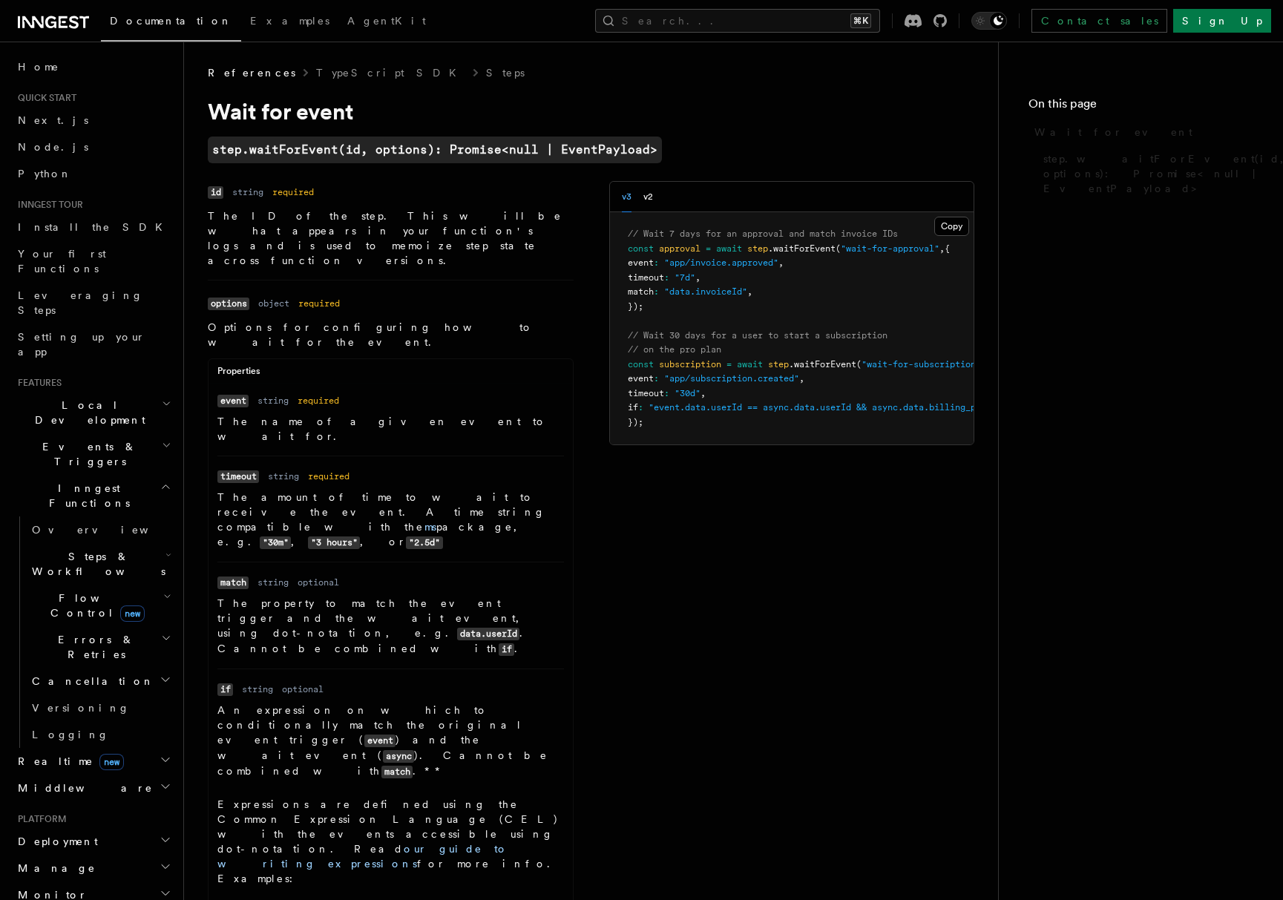 The width and height of the screenshot is (1283, 900). What do you see at coordinates (171, 23) in the screenshot?
I see `a: Documentation` at bounding box center [171, 23].